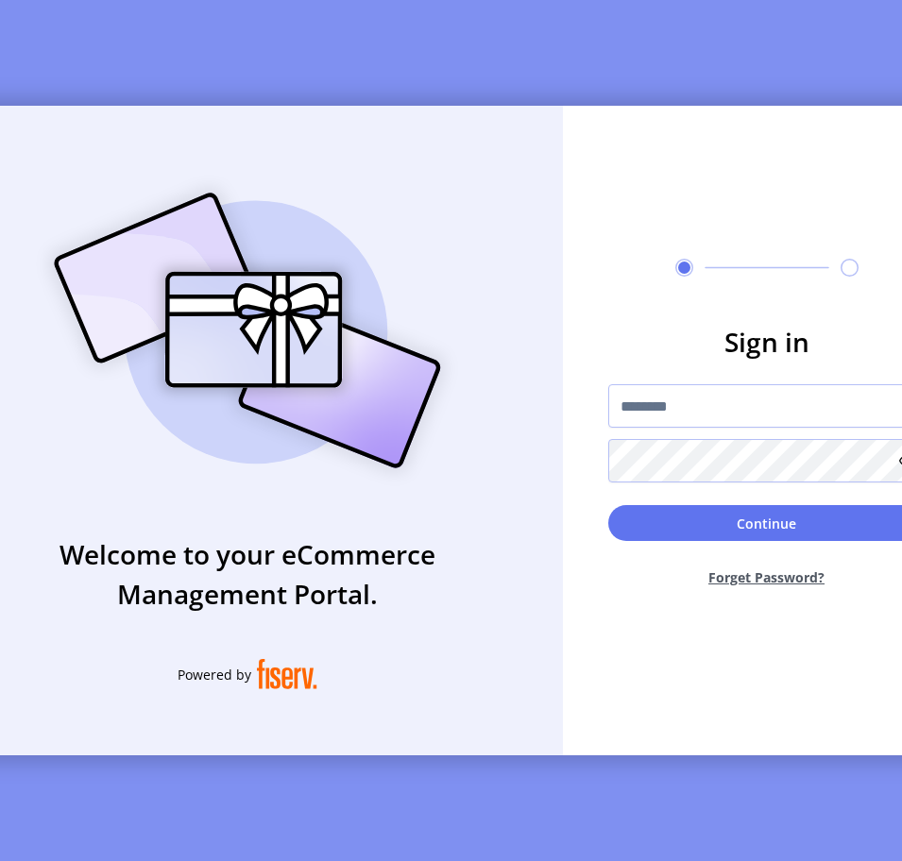 This screenshot has height=861, width=902. Describe the element at coordinates (214, 674) in the screenshot. I see `span: Powered by` at that location.